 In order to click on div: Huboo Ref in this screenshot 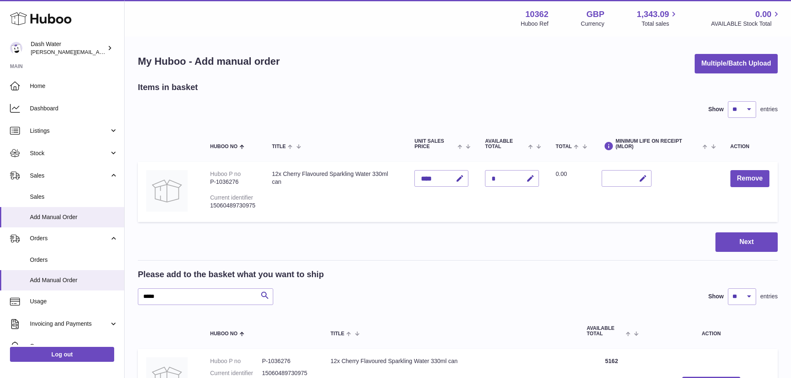, I will do `click(534, 24)`.